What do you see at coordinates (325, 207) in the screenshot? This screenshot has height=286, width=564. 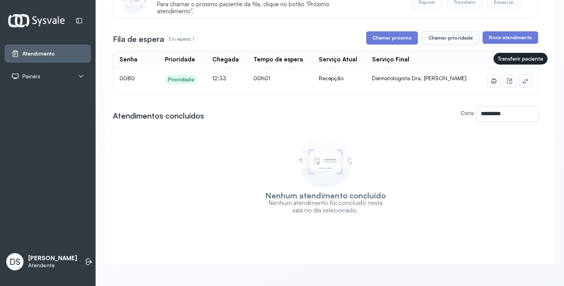 I see `p: Nenhum atendimento foi concluído nesta sala no dia selecionado.` at bounding box center [325, 207].